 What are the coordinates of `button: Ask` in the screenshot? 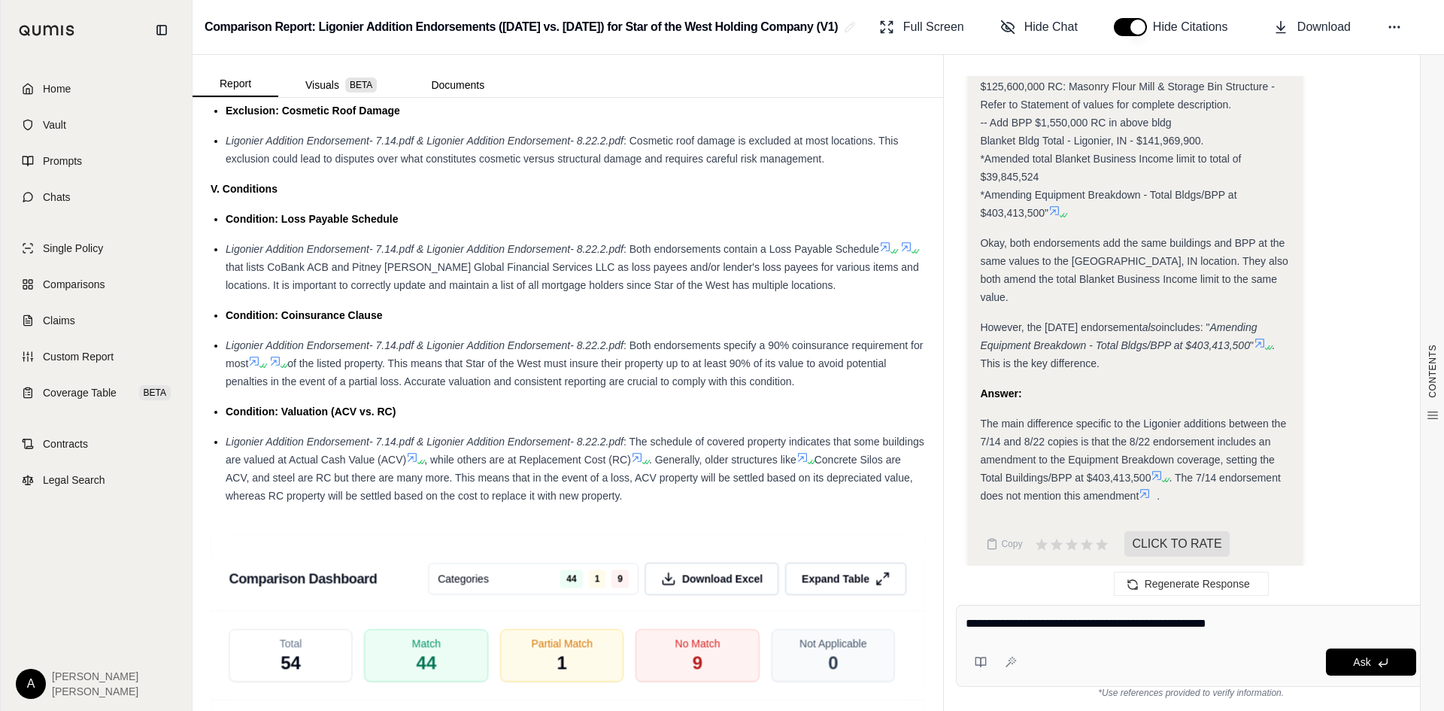 It's located at (1371, 662).